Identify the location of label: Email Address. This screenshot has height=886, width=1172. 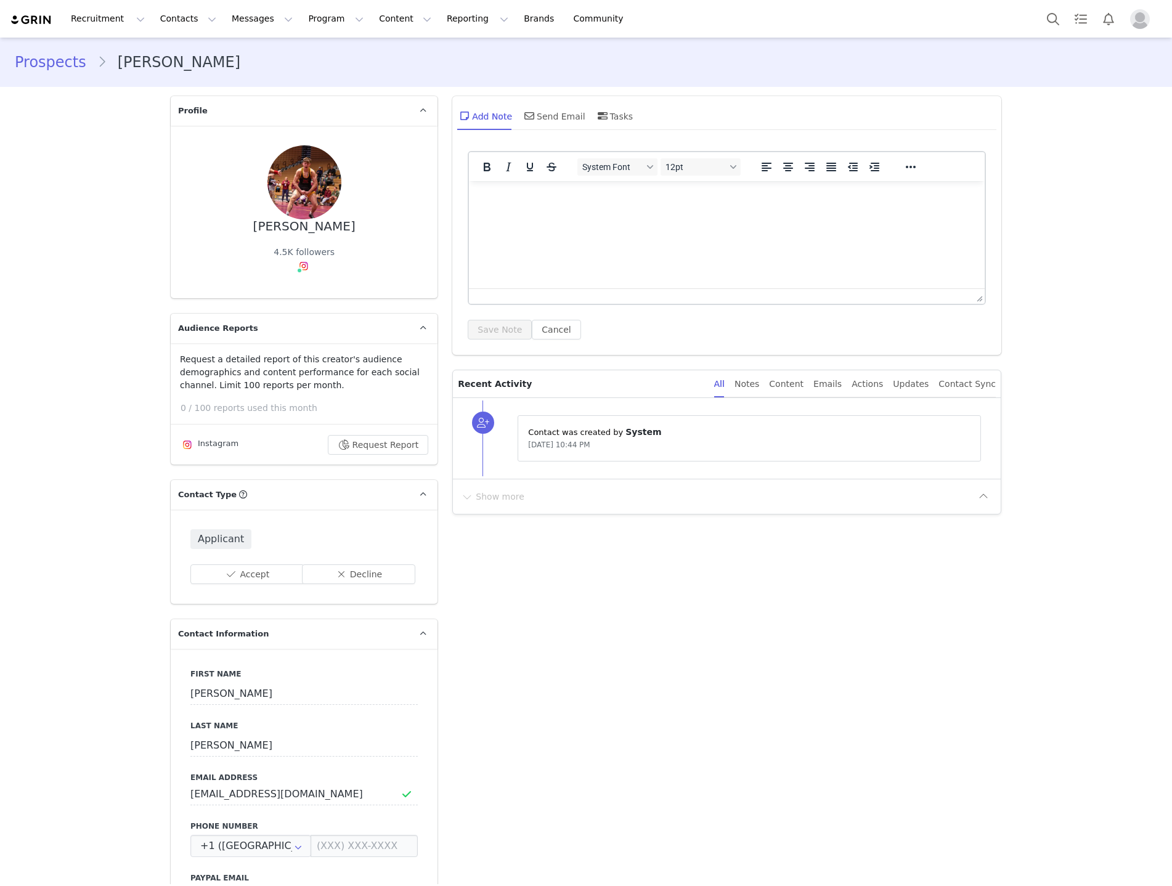
(304, 777).